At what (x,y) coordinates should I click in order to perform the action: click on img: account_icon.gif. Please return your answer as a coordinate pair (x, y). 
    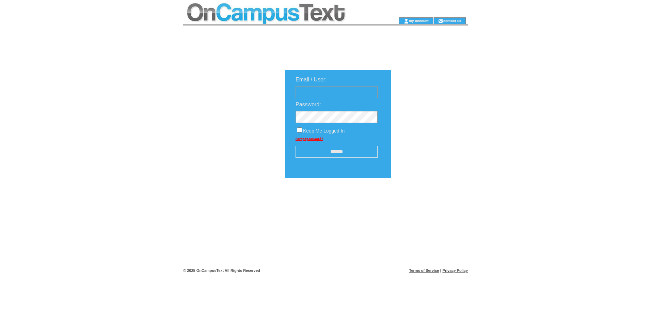
    Looking at the image, I should click on (406, 21).